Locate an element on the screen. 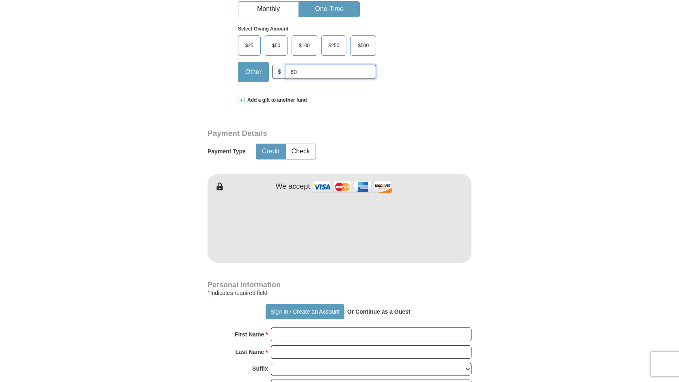  img: credit cards accepted is located at coordinates (353, 186).